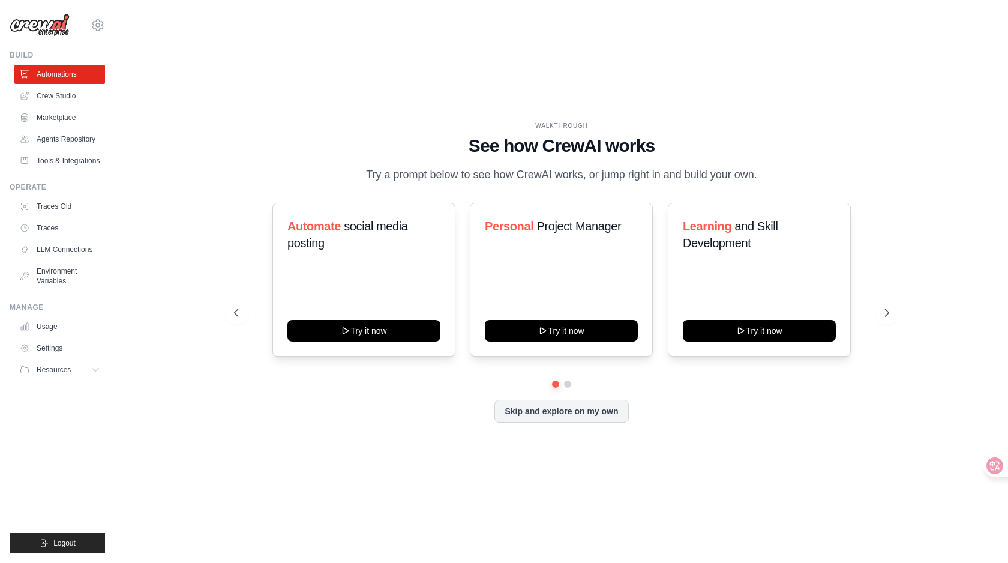 The height and width of the screenshot is (563, 1008). What do you see at coordinates (59, 139) in the screenshot?
I see `a: Agents Repository` at bounding box center [59, 139].